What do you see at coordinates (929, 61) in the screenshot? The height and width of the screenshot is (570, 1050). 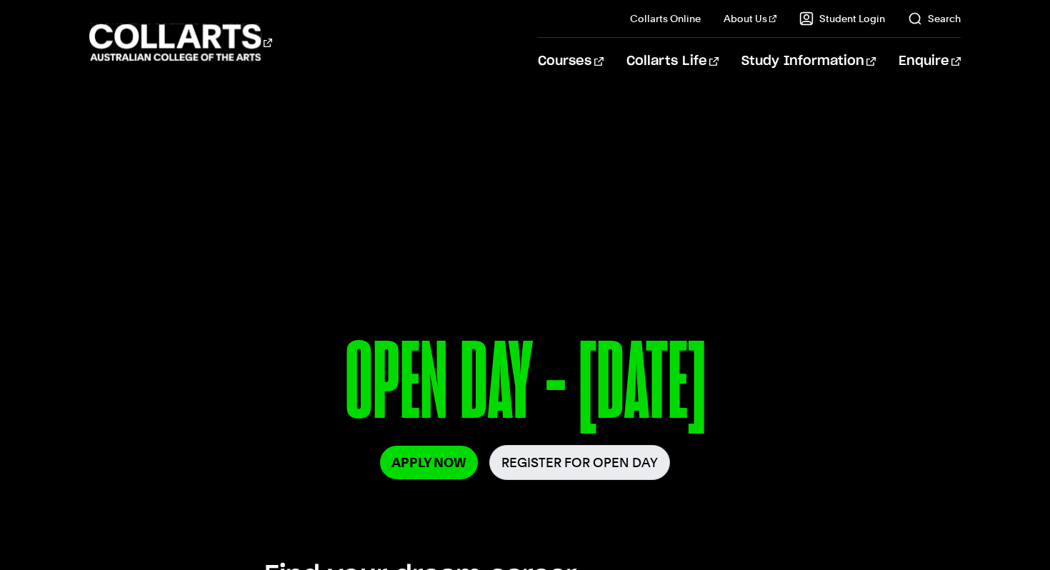 I see `a: Enquire` at bounding box center [929, 61].